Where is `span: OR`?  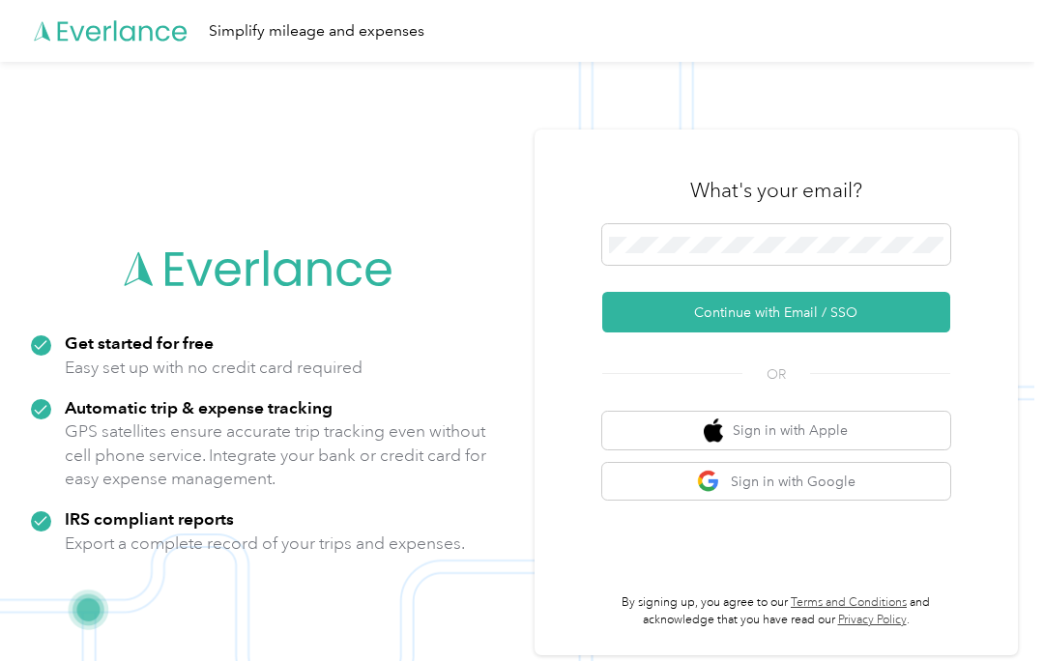 span: OR is located at coordinates (776, 374).